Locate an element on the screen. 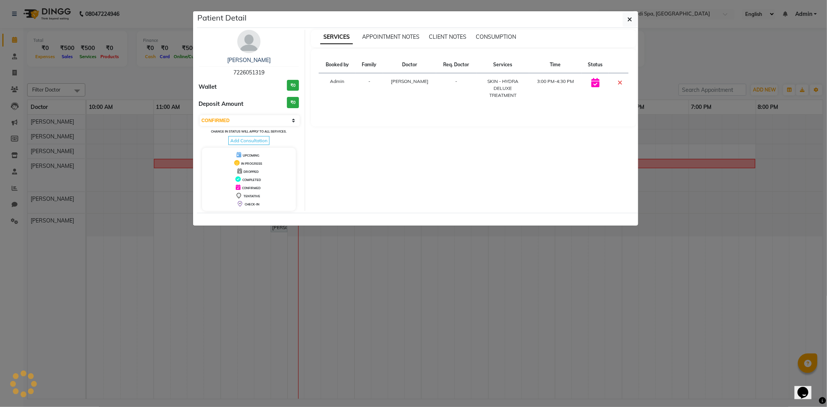 The height and width of the screenshot is (407, 827). th: Time is located at coordinates (556, 65).